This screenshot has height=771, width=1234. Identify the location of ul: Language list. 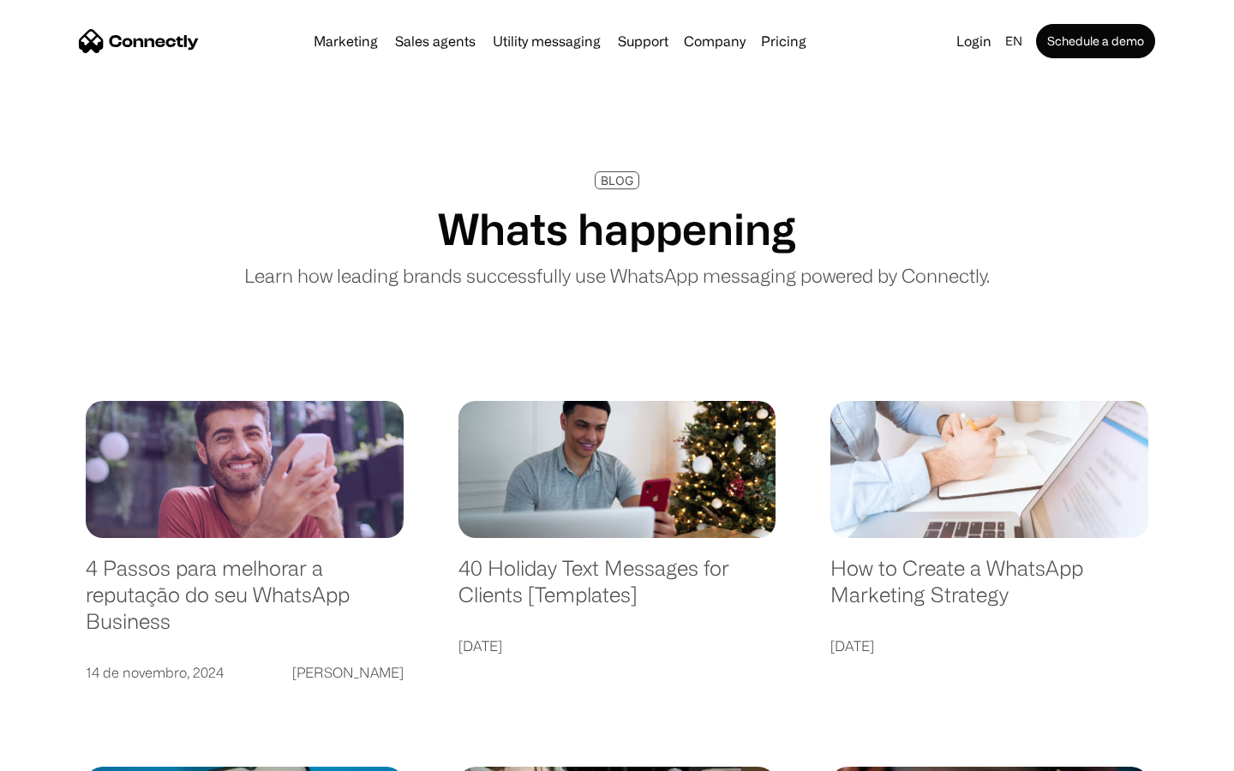
(69, 753).